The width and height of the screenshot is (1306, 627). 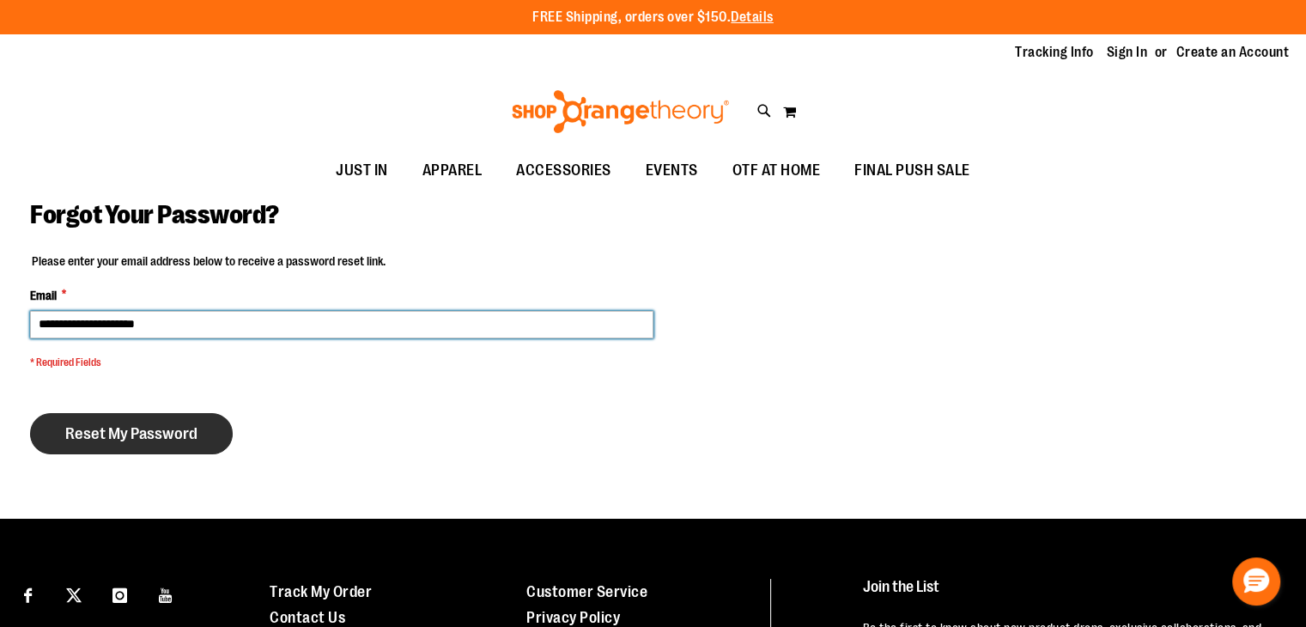 I want to click on a: ACCESSORIES, so click(x=563, y=171).